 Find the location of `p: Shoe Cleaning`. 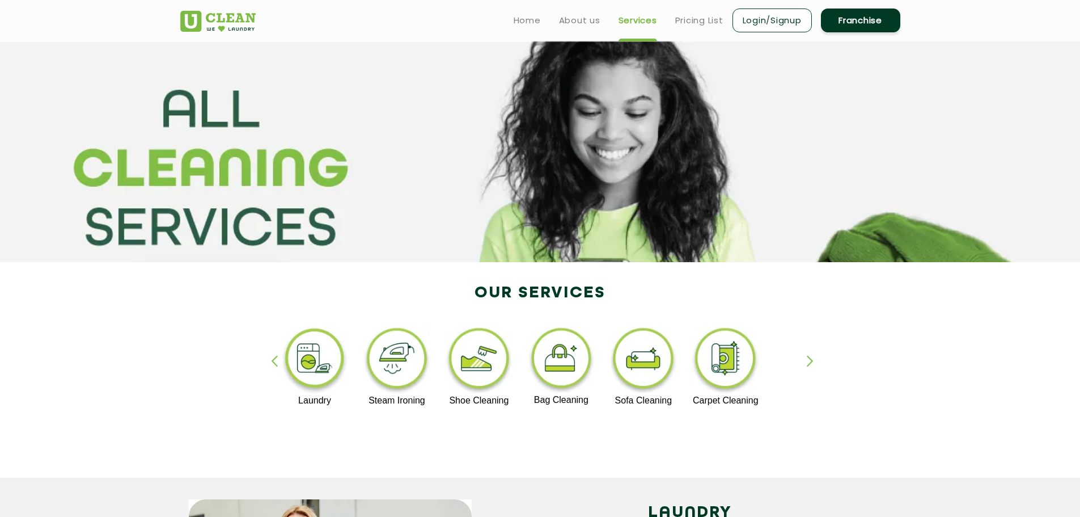

p: Shoe Cleaning is located at coordinates (479, 400).